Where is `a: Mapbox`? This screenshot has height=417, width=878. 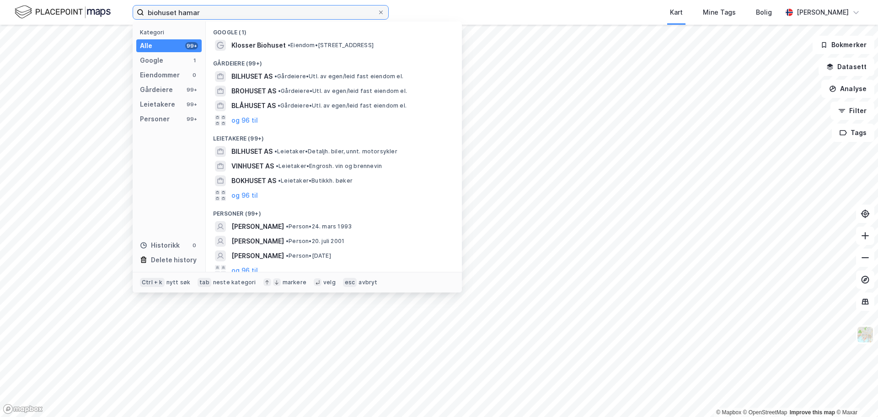
a: Mapbox is located at coordinates (729, 412).